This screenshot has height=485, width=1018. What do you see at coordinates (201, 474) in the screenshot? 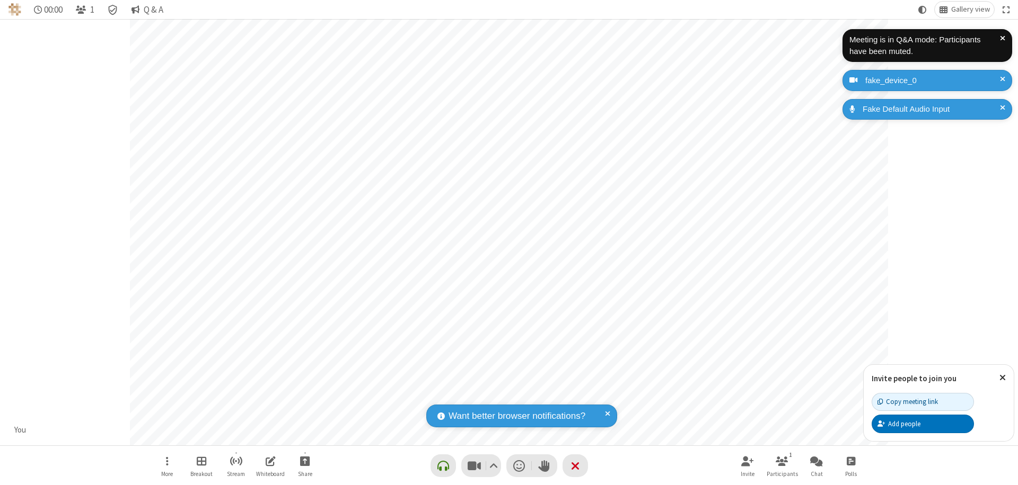
I see `span: Breakout` at bounding box center [201, 474].